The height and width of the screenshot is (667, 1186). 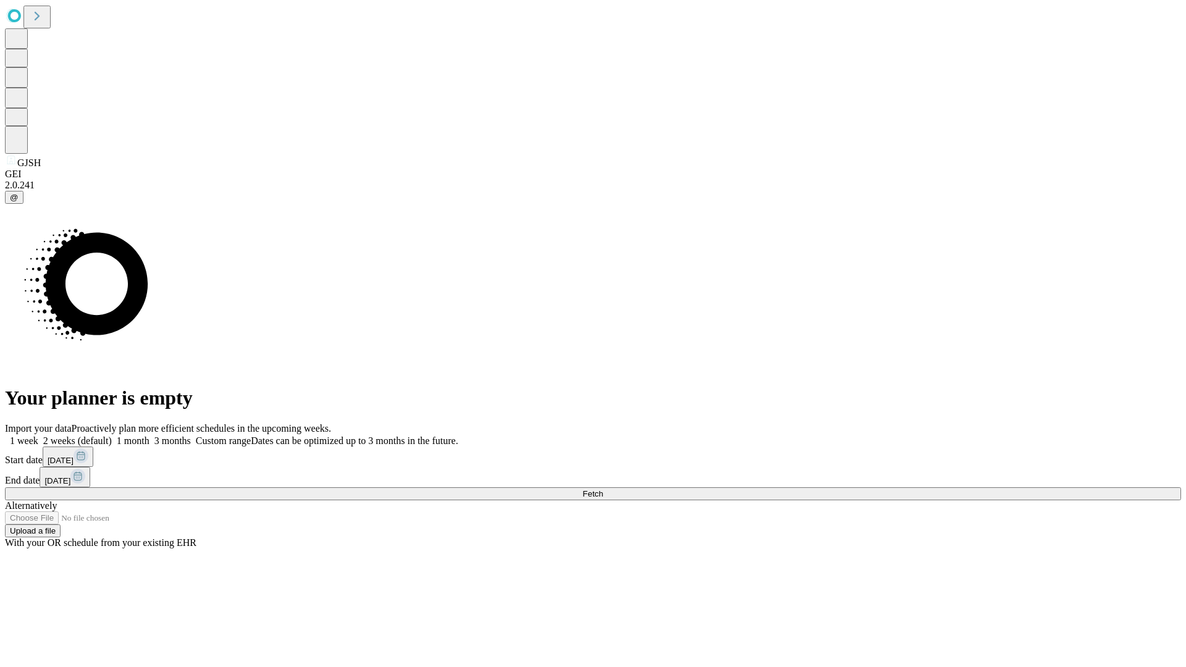 What do you see at coordinates (593, 174) in the screenshot?
I see `div: GEI` at bounding box center [593, 174].